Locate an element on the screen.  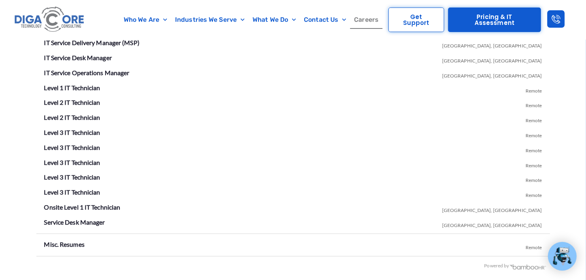
a: Service Desk Manager is located at coordinates (75, 222).